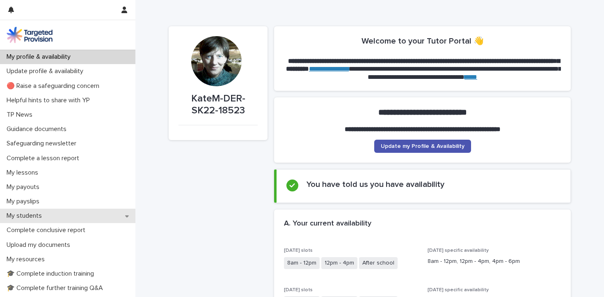  What do you see at coordinates (27, 259) in the screenshot?
I see `p: My resources` at bounding box center [27, 259].